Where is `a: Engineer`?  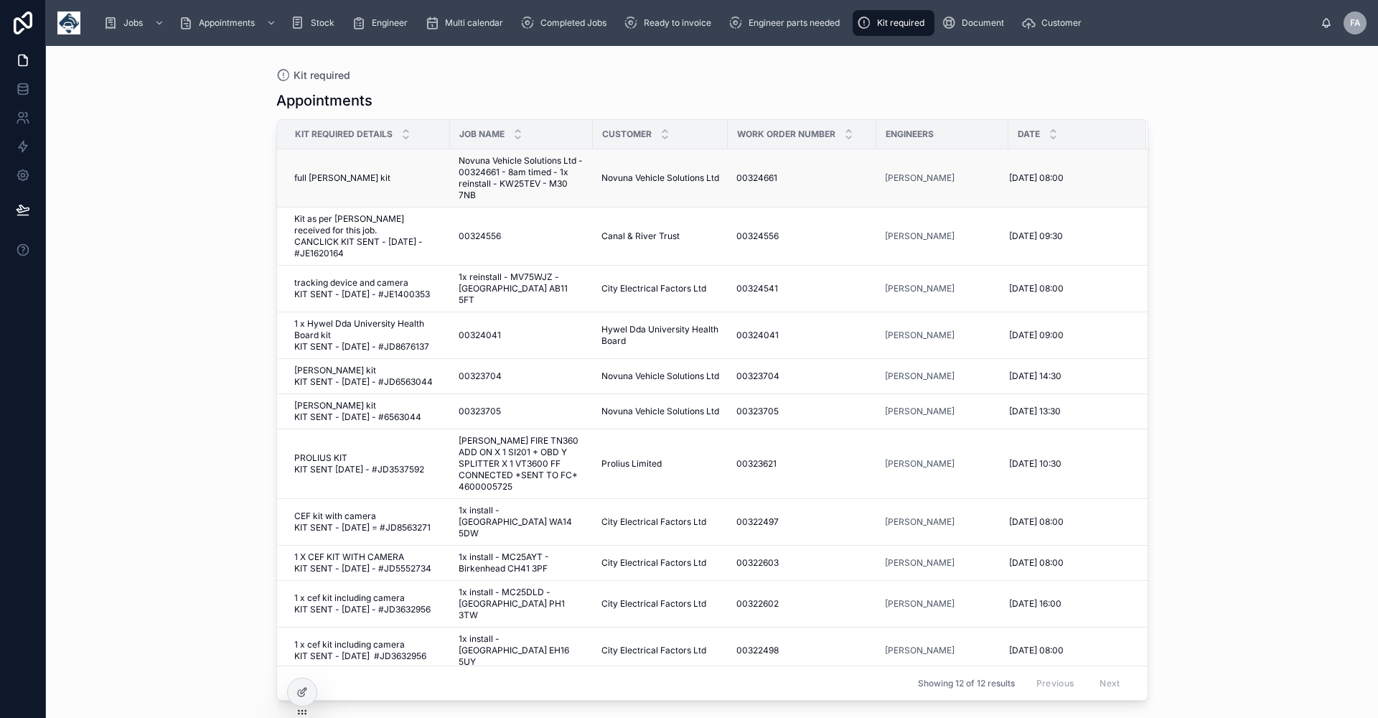
a: Engineer is located at coordinates (383, 23).